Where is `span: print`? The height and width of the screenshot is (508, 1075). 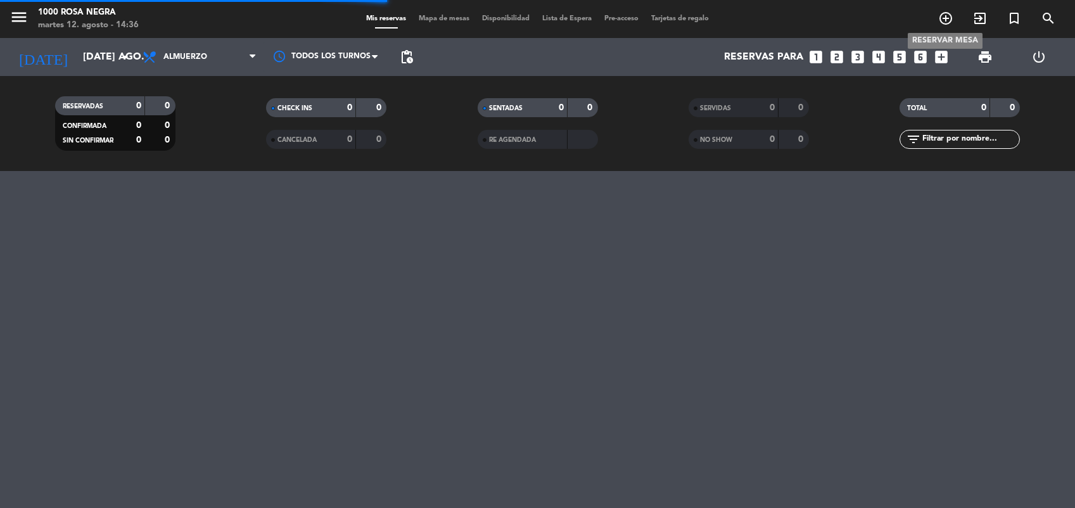
span: print is located at coordinates (985, 57).